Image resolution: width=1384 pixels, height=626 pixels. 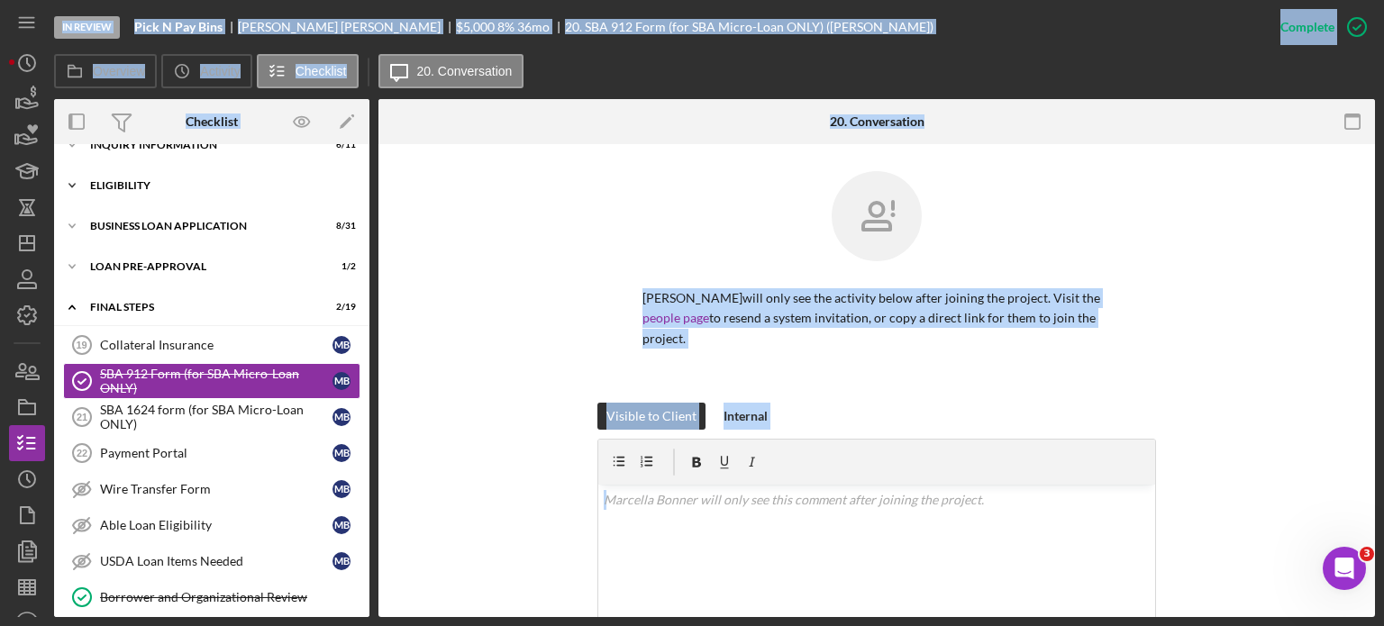 What do you see at coordinates (82, 453) in the screenshot?
I see `tspan: 22` at bounding box center [82, 453].